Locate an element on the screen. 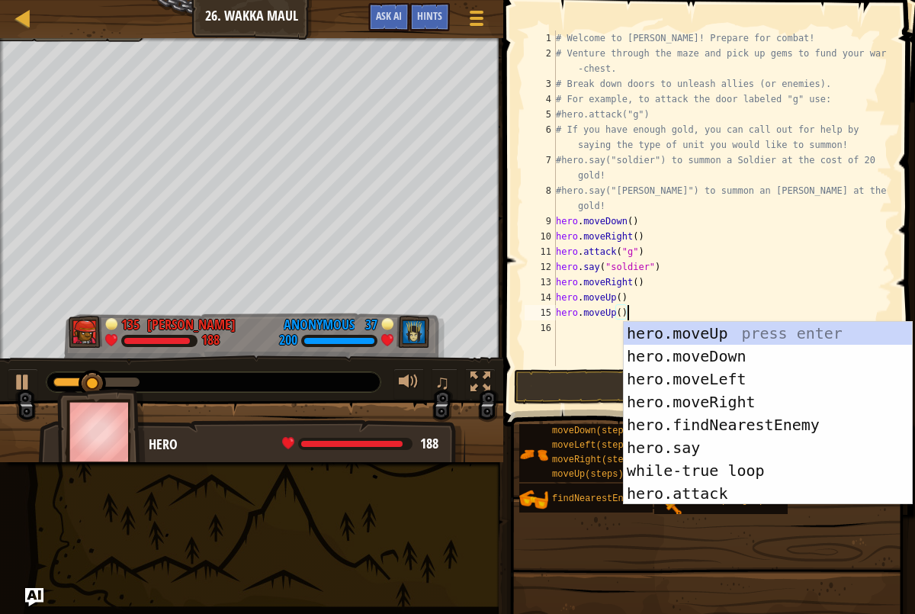 This screenshot has height=614, width=915. span: 188 is located at coordinates (429, 443).